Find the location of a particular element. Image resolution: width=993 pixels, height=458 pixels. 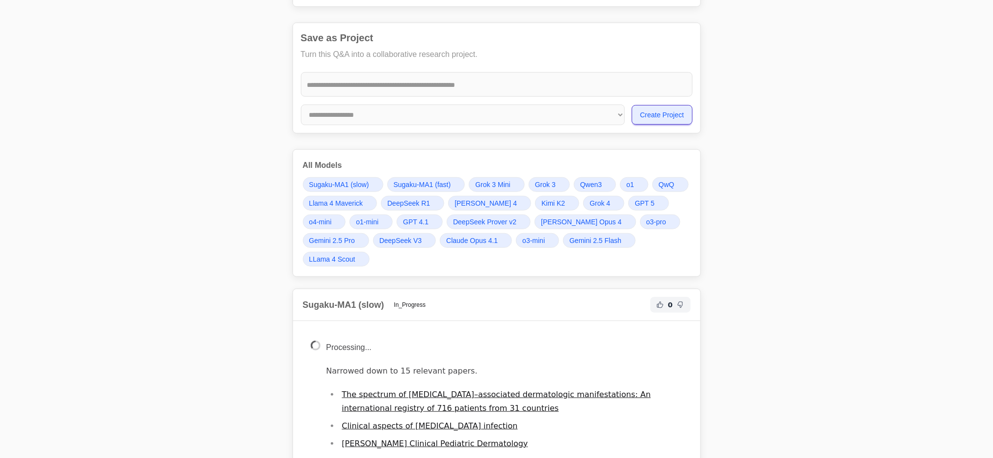

span: Qwen3 is located at coordinates (591, 185).